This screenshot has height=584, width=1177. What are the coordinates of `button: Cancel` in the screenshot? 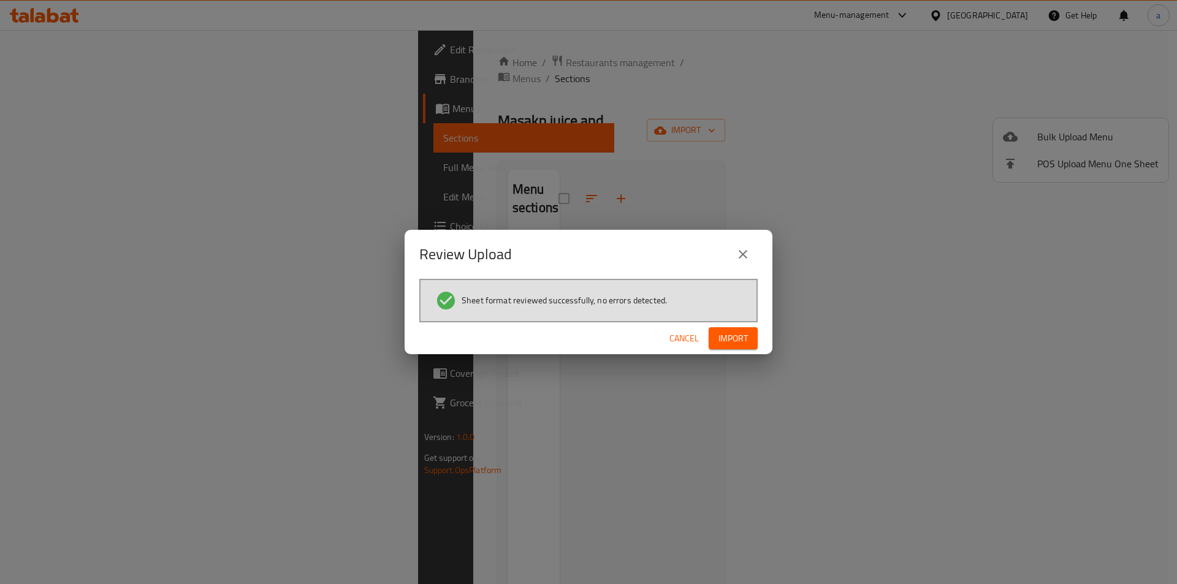 It's located at (684, 338).